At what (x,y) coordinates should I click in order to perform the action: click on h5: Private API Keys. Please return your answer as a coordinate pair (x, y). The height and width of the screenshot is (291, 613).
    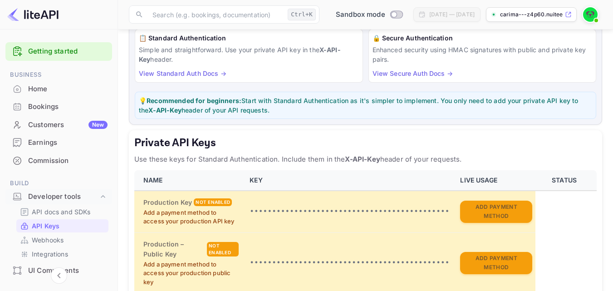
    Looking at the image, I should click on (365, 143).